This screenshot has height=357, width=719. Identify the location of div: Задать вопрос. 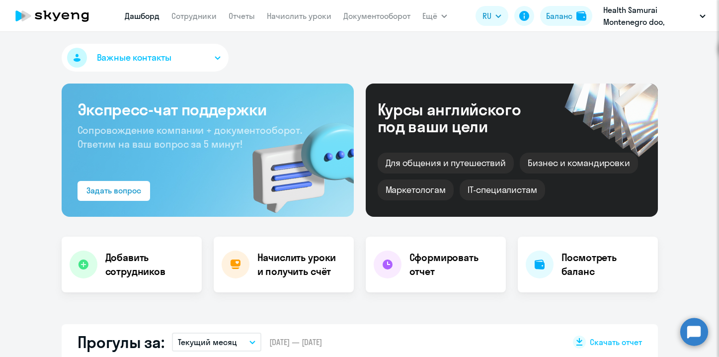
(114, 190).